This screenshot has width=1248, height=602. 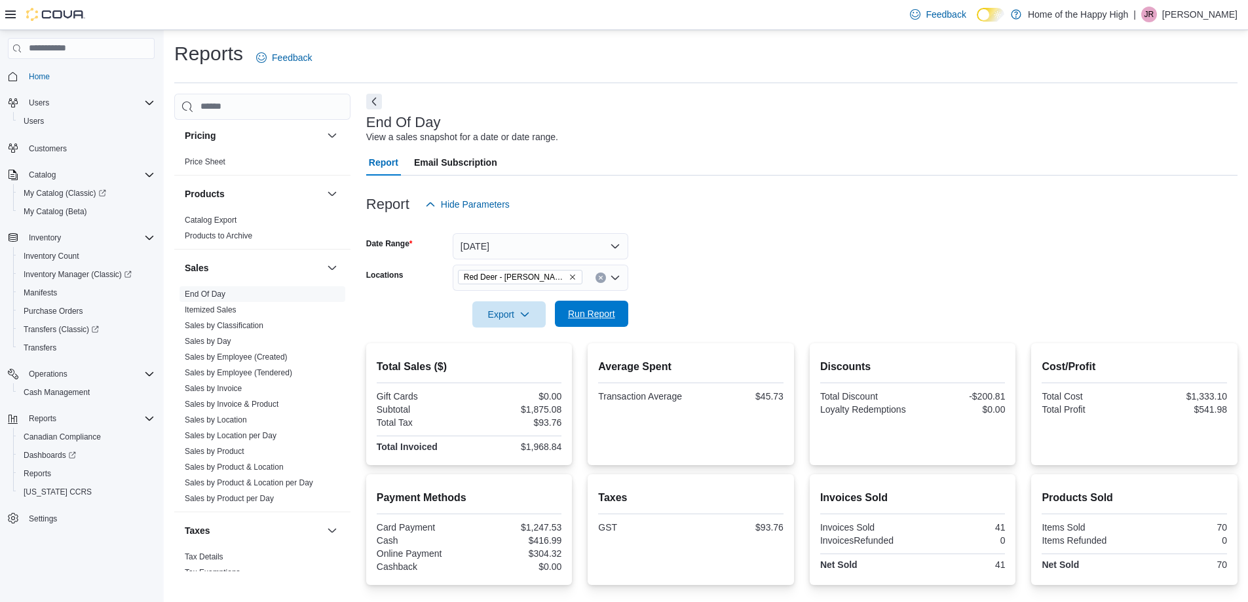 What do you see at coordinates (86, 348) in the screenshot?
I see `button: Transfers` at bounding box center [86, 348].